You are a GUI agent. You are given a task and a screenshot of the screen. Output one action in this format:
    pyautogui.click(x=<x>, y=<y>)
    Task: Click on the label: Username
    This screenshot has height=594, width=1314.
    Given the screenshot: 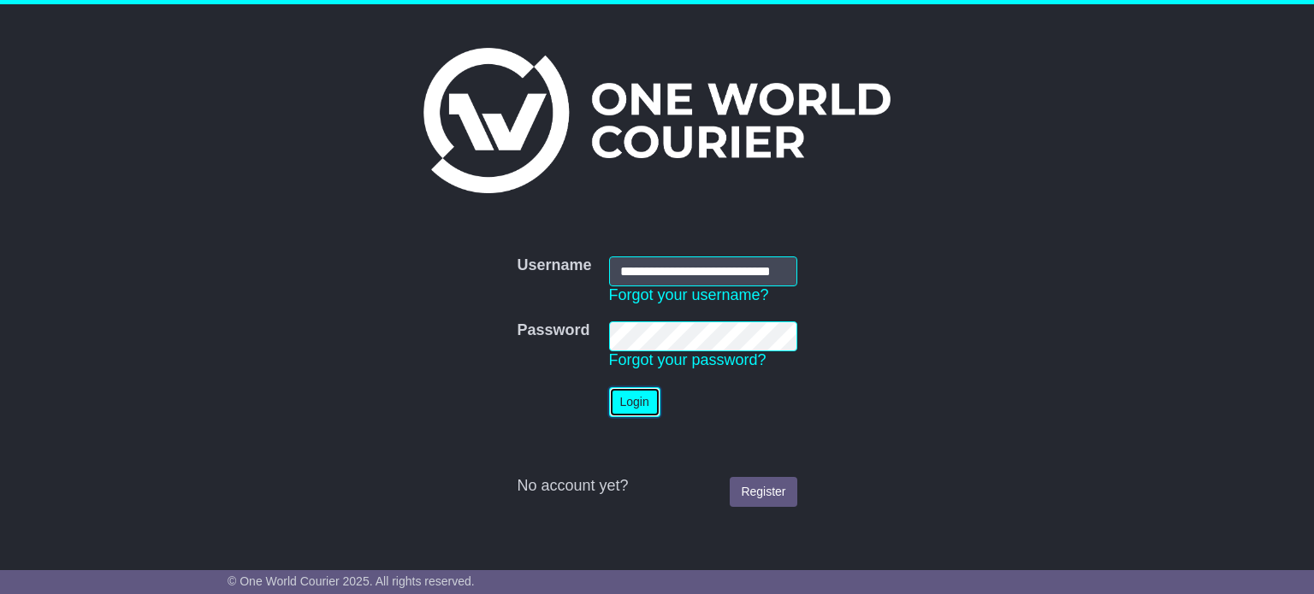 What is the action you would take?
    pyautogui.click(x=553, y=266)
    